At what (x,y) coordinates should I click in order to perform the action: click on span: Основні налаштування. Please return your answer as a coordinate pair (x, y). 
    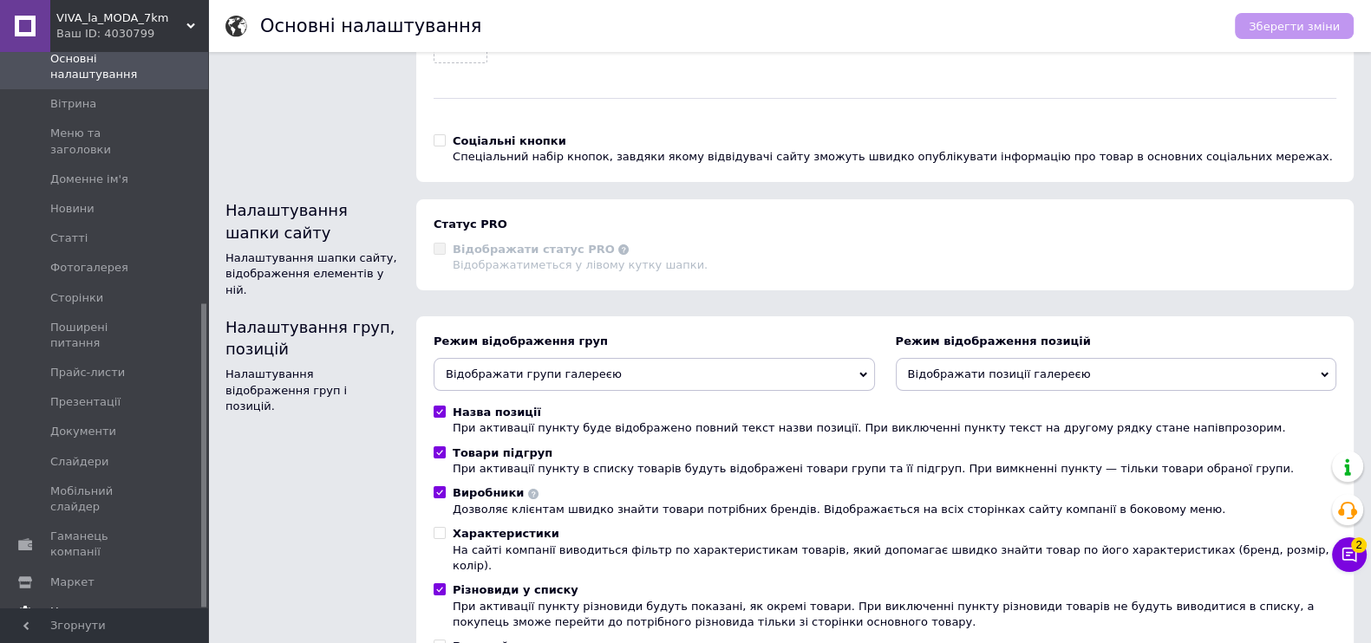
    Looking at the image, I should click on (105, 67).